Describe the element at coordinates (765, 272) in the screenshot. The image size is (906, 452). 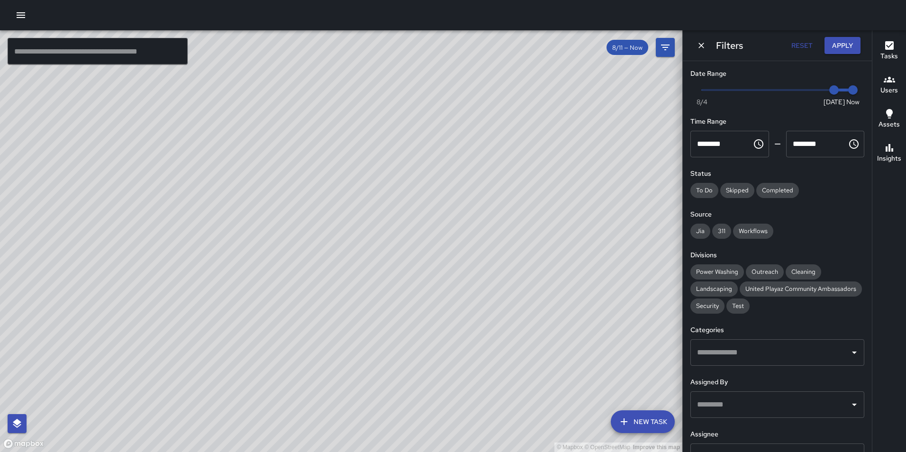
I see `div: Outreach` at that location.